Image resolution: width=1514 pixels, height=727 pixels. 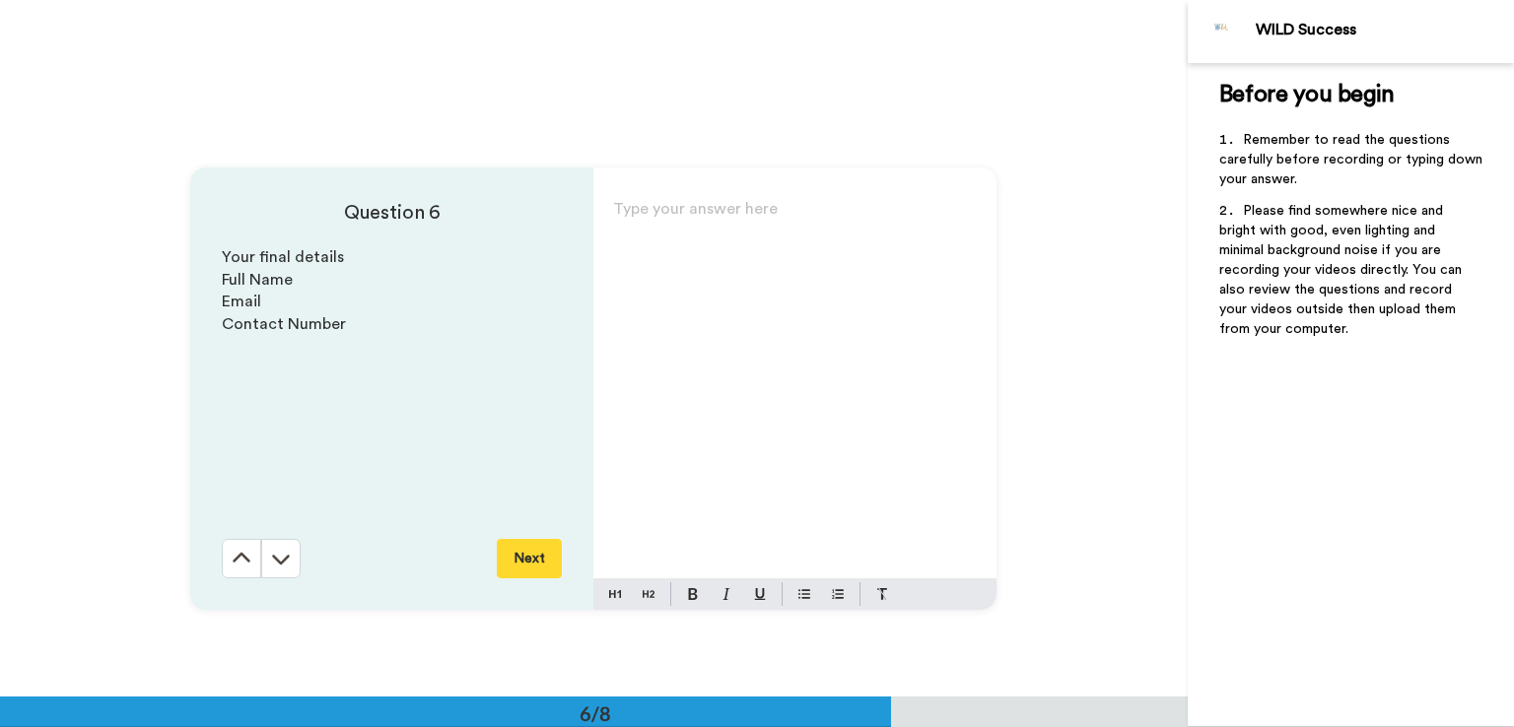 What do you see at coordinates (882, 594) in the screenshot?
I see `img: clear-format.svg` at bounding box center [882, 594].